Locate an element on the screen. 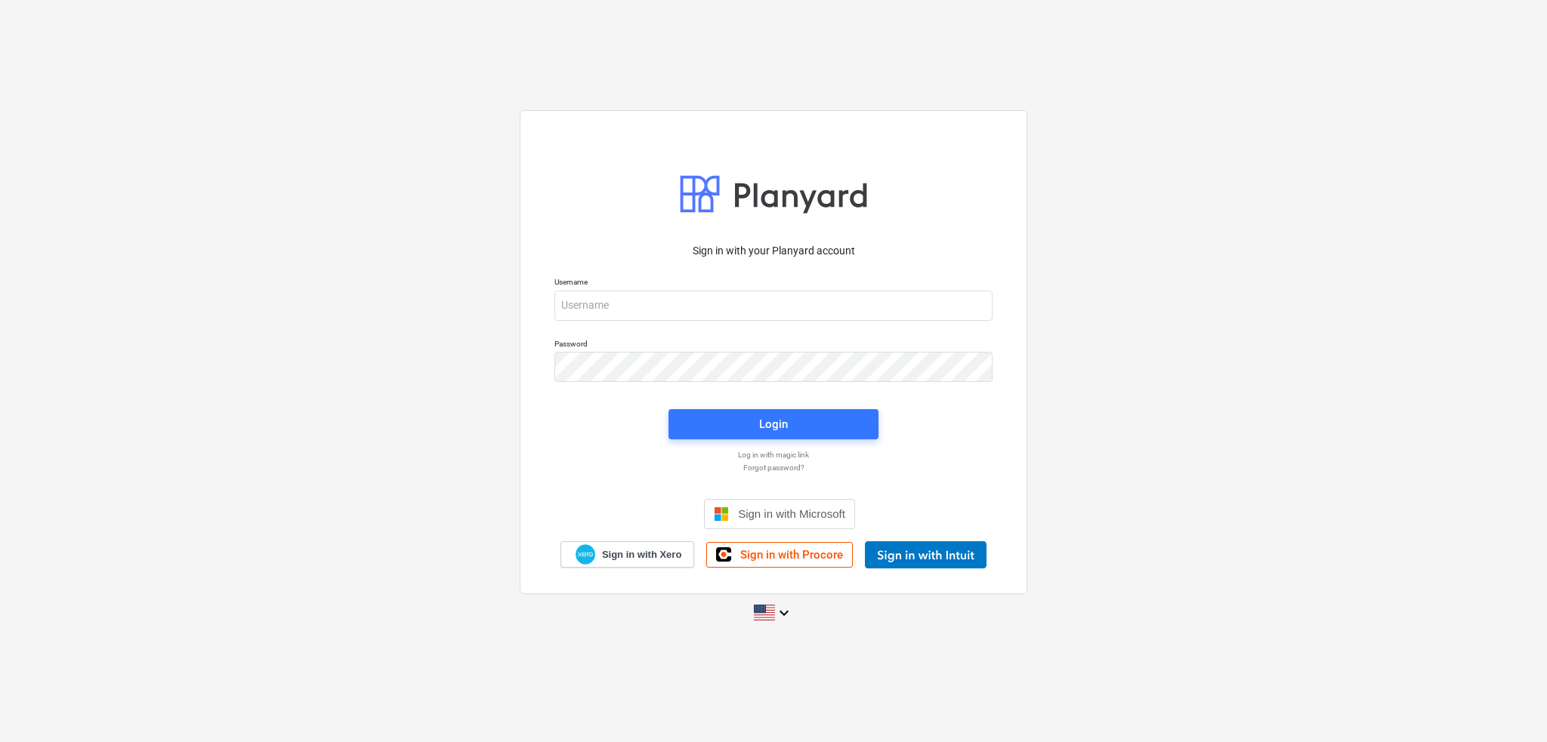  p: Sign in with your Planyard account is located at coordinates (773, 251).